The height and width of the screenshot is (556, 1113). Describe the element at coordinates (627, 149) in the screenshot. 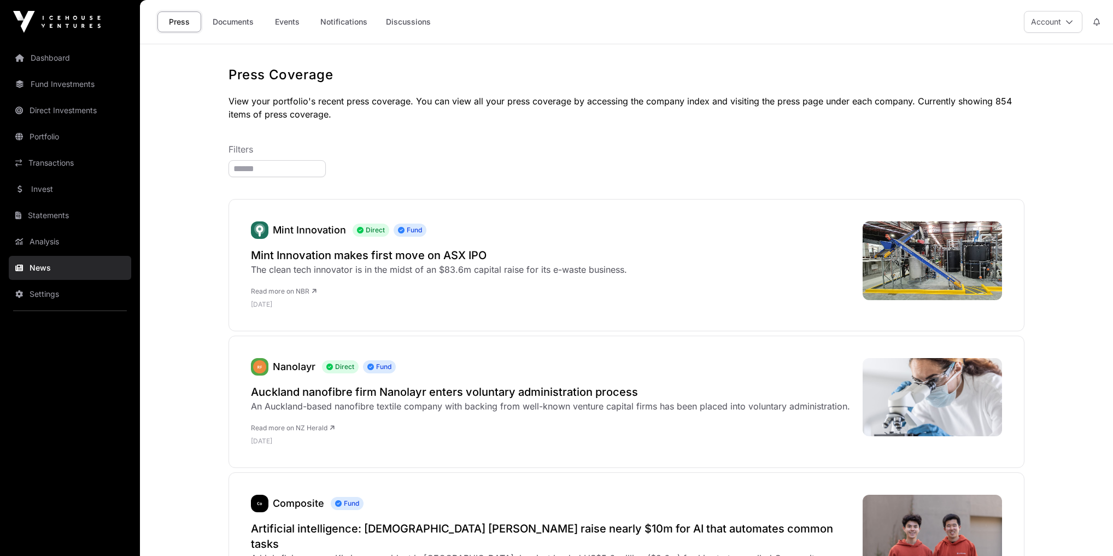

I see `p: Filters` at that location.